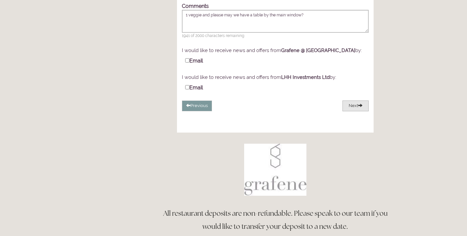 The image size is (467, 236). What do you see at coordinates (275, 170) in the screenshot?
I see `a: Book a table at Grafene Restaurant @ Losehill` at bounding box center [275, 170].